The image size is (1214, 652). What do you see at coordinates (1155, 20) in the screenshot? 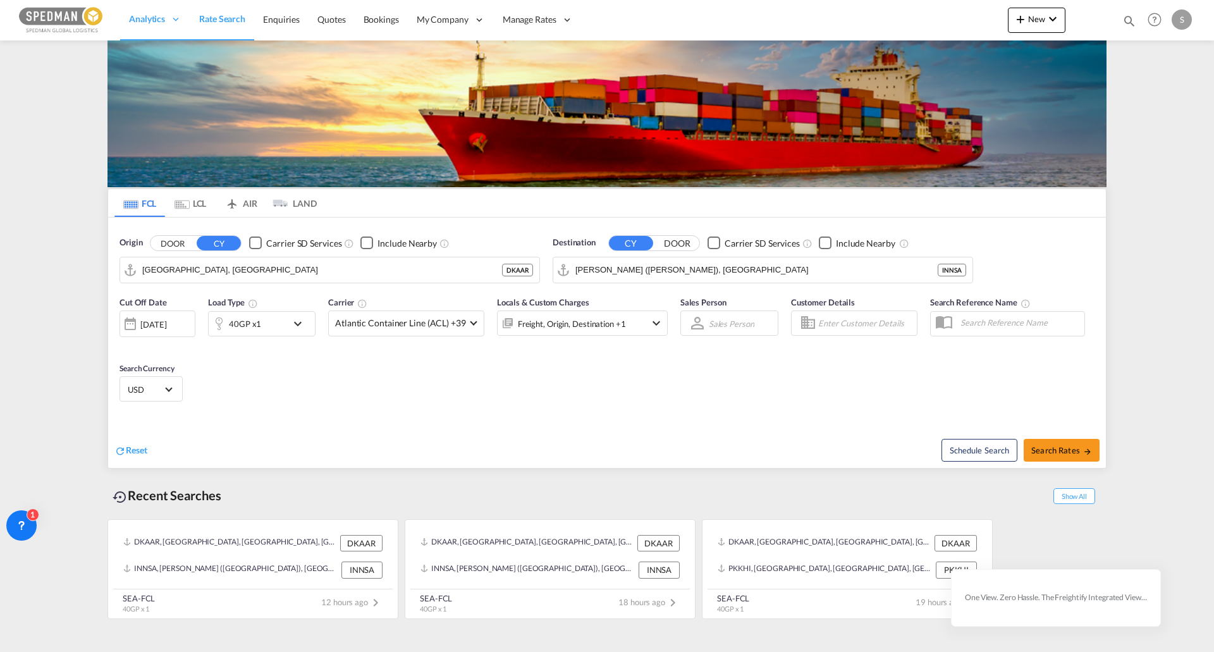
I see `span: Help` at bounding box center [1155, 20].